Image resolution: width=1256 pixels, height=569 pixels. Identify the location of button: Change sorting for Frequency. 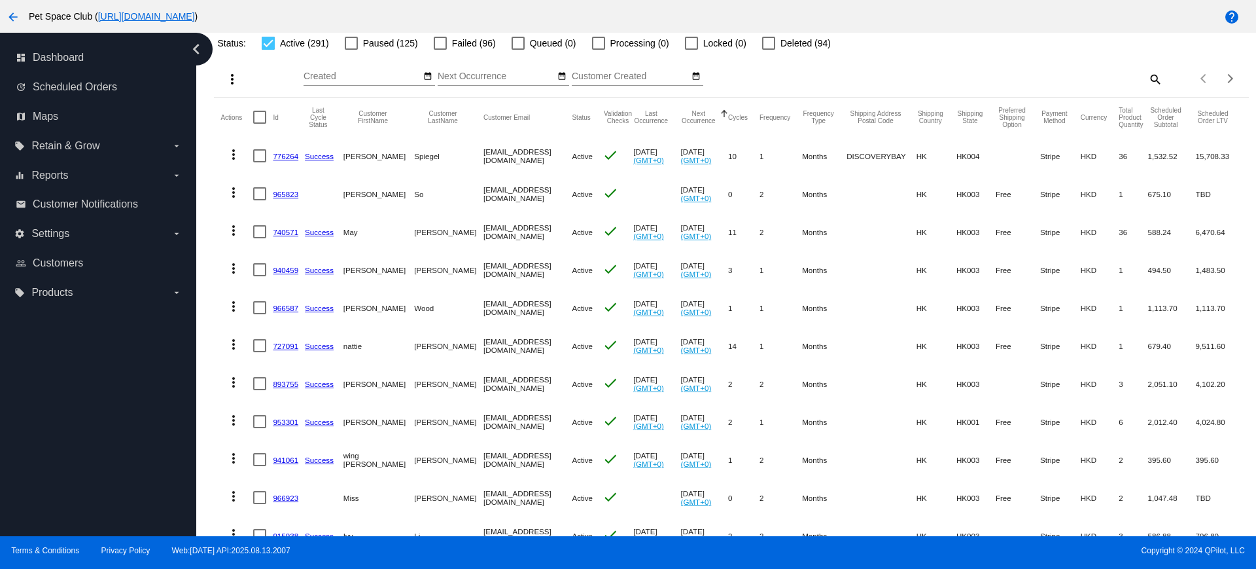
(775, 117).